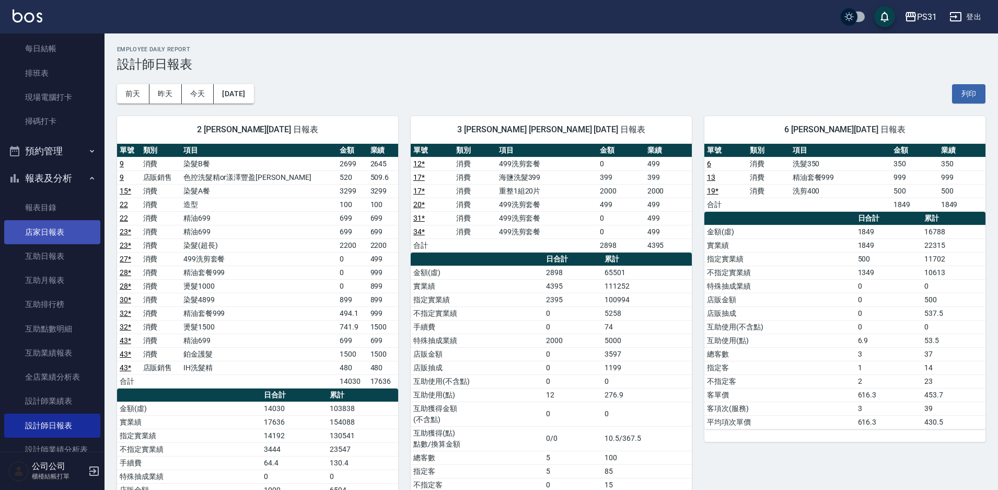 This screenshot has height=490, width=998. What do you see at coordinates (573, 438) in the screenshot?
I see `td: 0/0` at bounding box center [573, 438].